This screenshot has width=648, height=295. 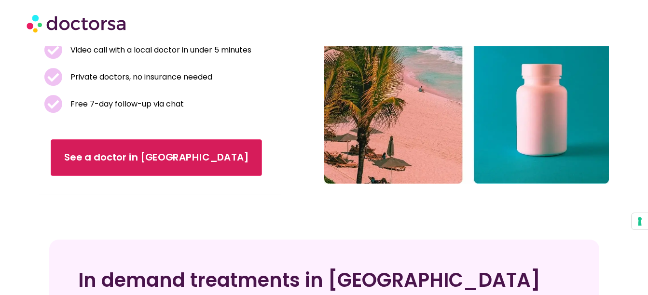 I want to click on span: Private doctors, no insurance needed, so click(x=140, y=77).